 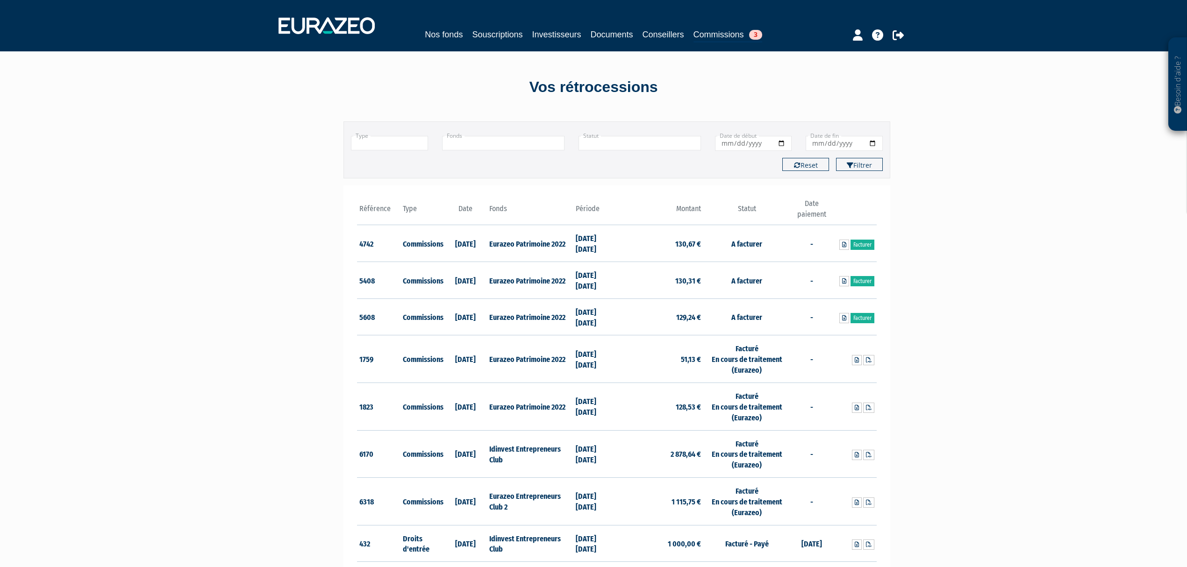 I want to click on td: 130,31 €, so click(x=660, y=280).